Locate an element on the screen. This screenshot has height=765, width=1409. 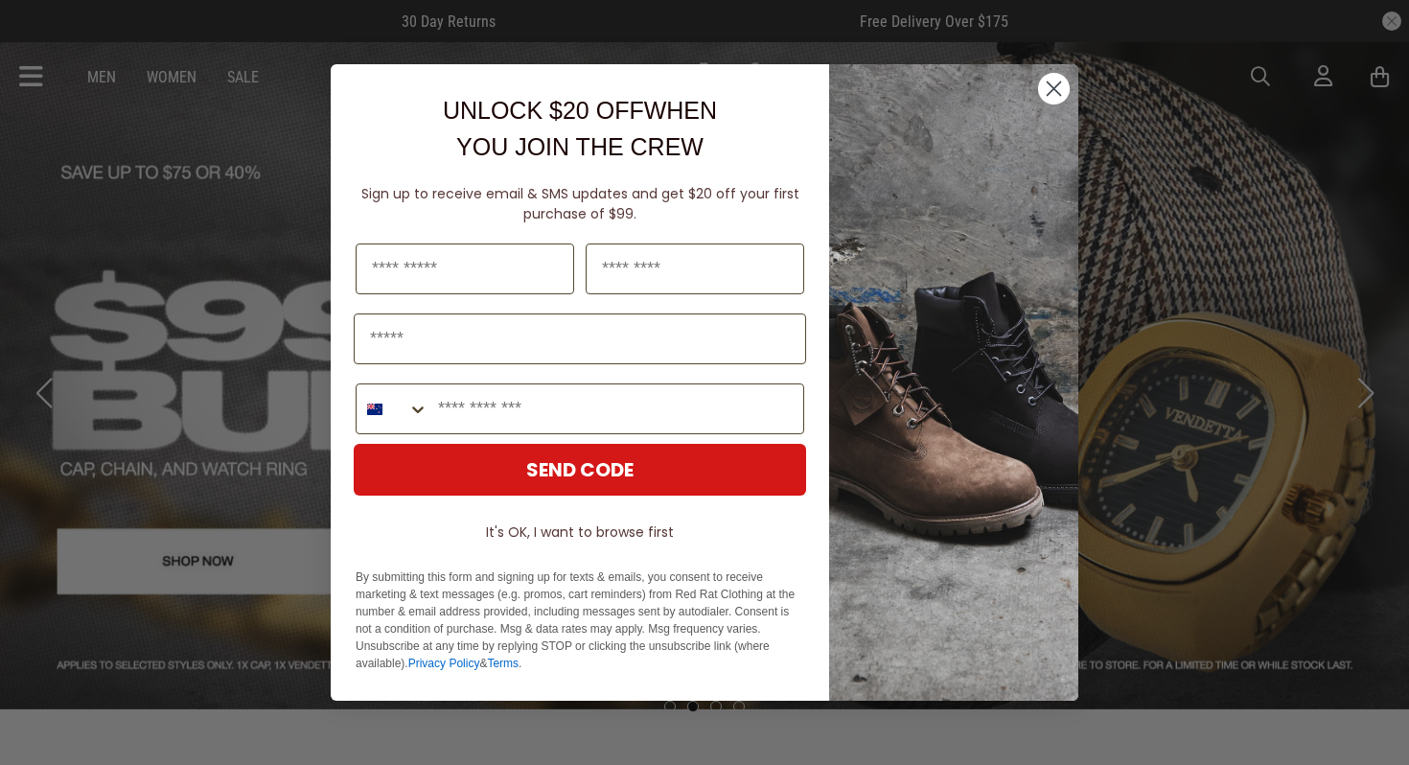
p: By submitting this form and signing up for texts & emails, you consent to receive marketing & tex... is located at coordinates (580, 620).